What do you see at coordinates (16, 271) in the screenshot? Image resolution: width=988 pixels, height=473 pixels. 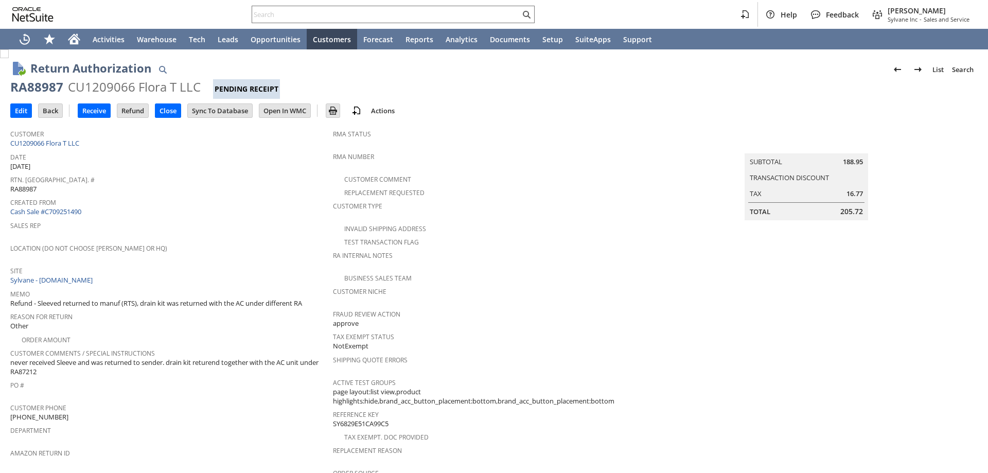 I see `a: Site` at bounding box center [16, 271].